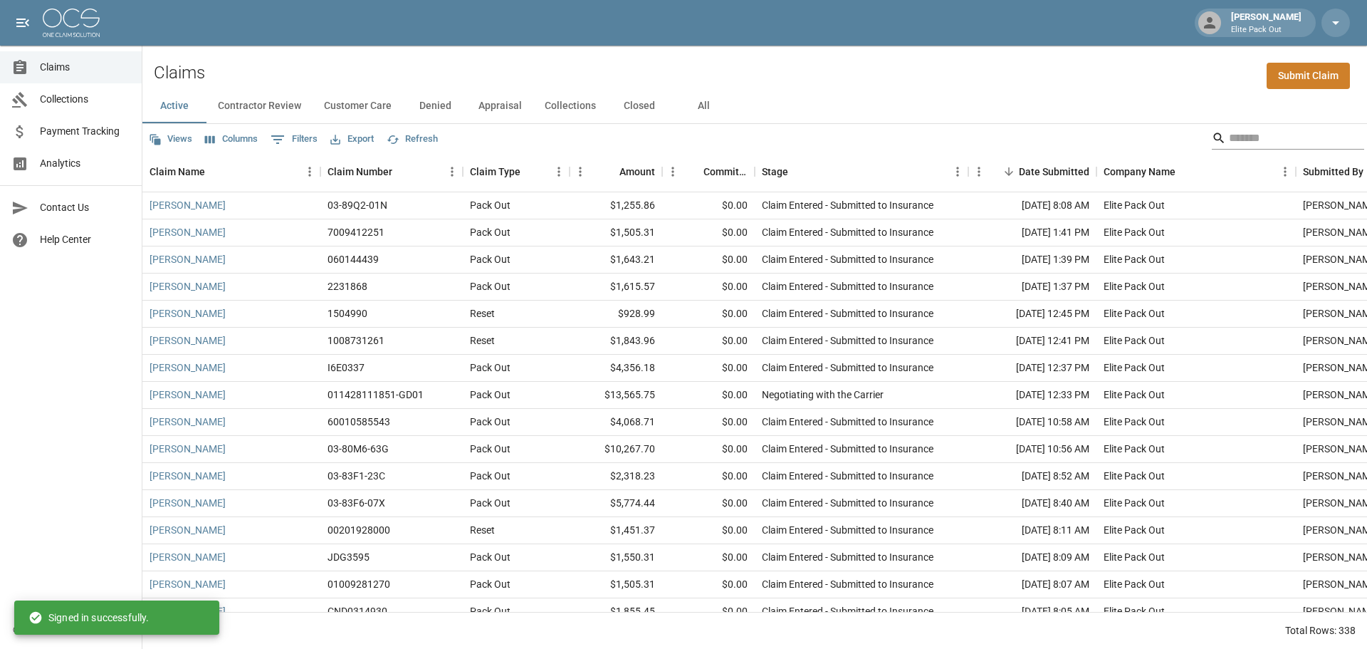  Describe the element at coordinates (412, 139) in the screenshot. I see `button: Refresh` at that location.